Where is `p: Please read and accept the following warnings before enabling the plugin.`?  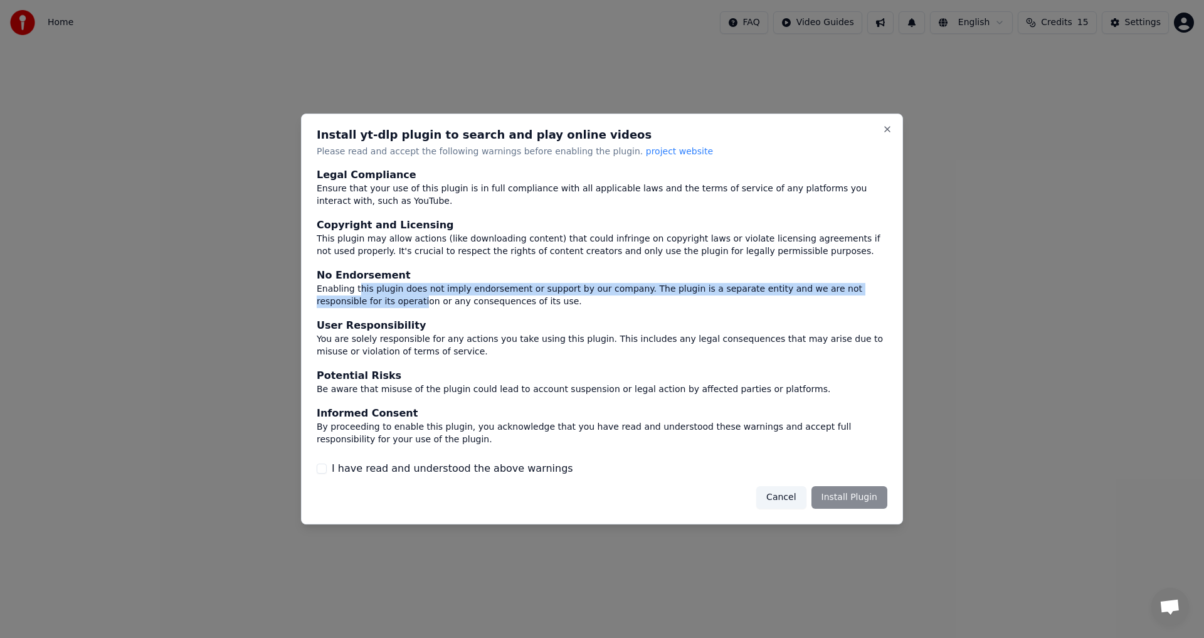 p: Please read and accept the following warnings before enabling the plugin. is located at coordinates (602, 152).